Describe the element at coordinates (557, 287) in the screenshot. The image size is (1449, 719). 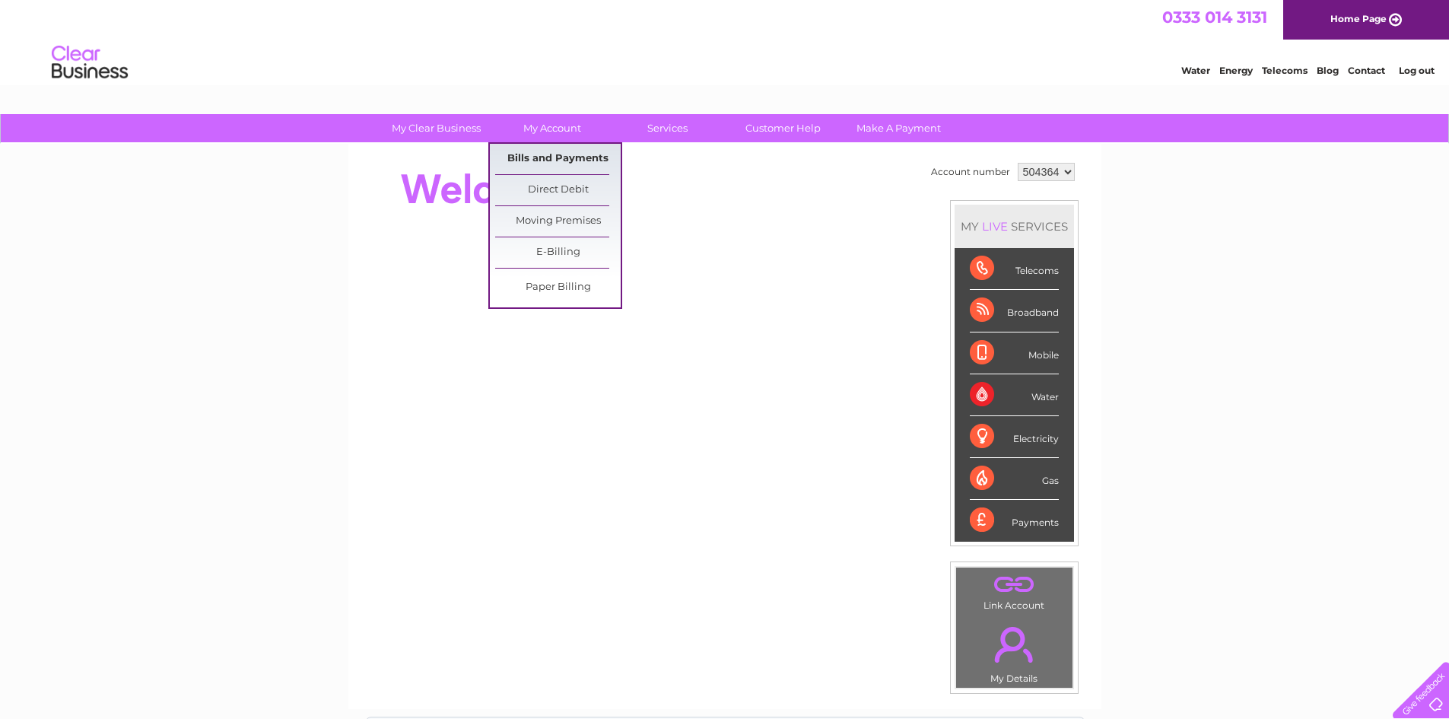
I see `a: Paper Billing` at that location.